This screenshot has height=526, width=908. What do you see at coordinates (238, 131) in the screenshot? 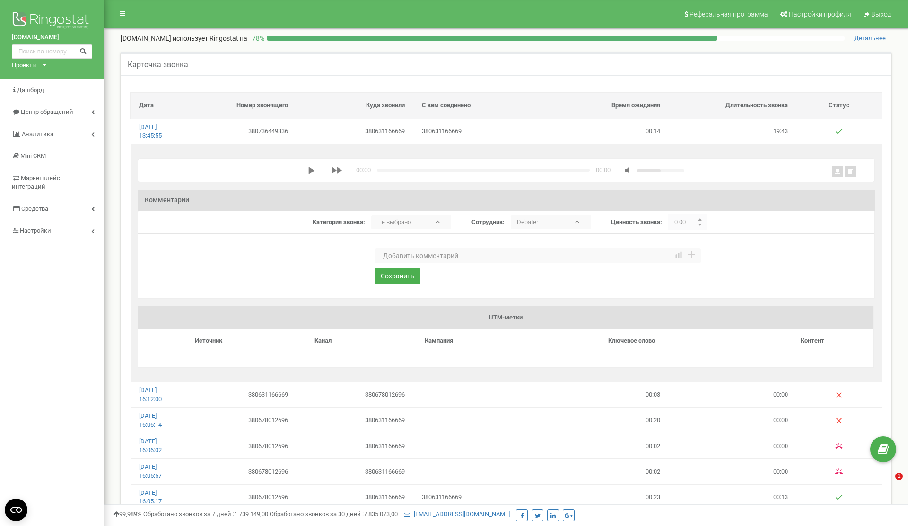
I see `td: 380736449336` at bounding box center [238, 131].